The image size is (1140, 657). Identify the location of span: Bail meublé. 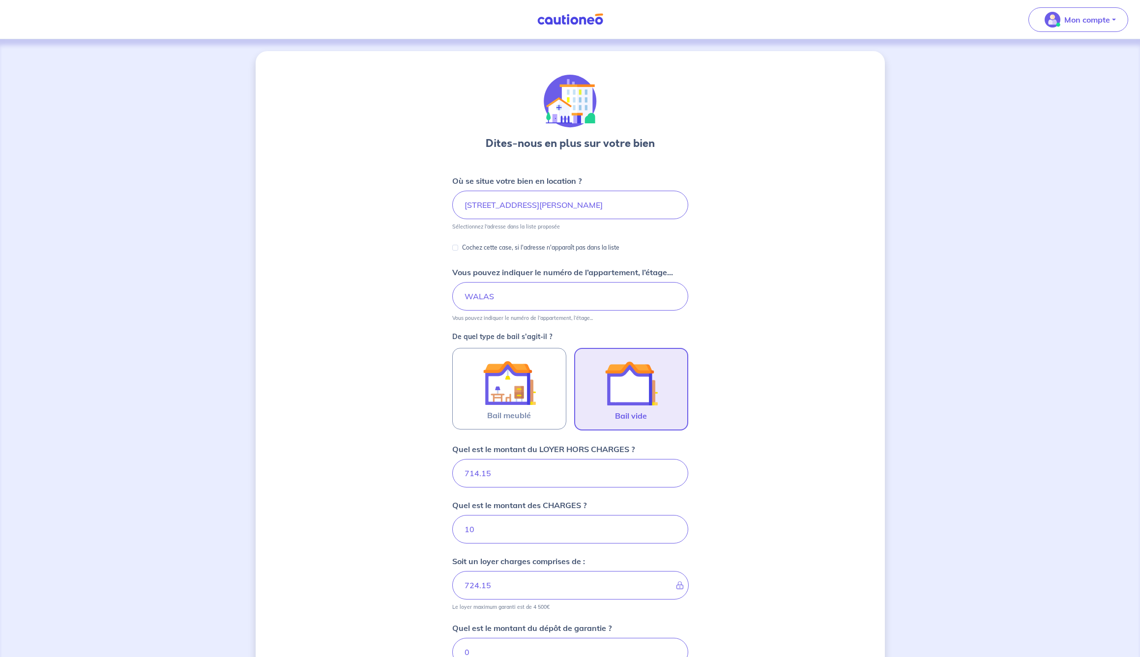
(509, 415).